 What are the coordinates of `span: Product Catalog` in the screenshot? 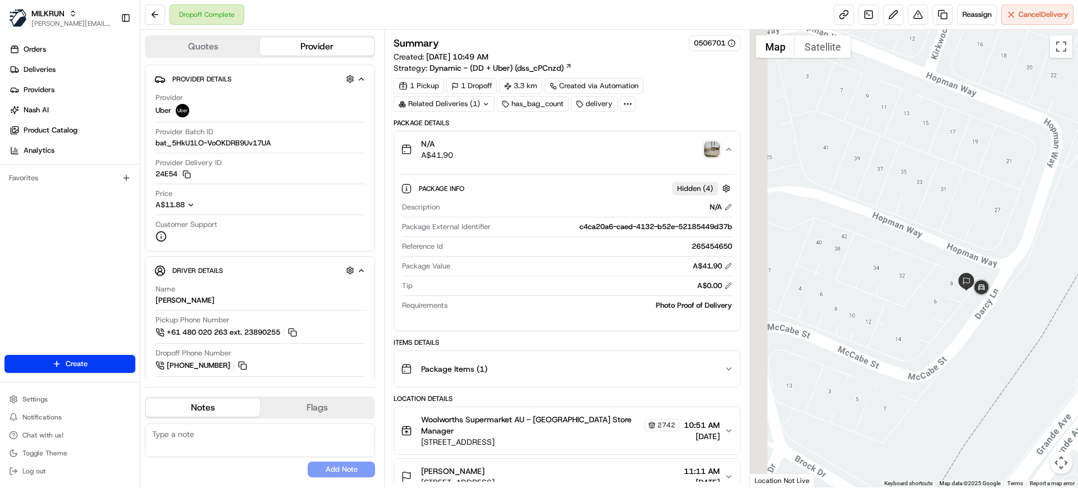 It's located at (51, 130).